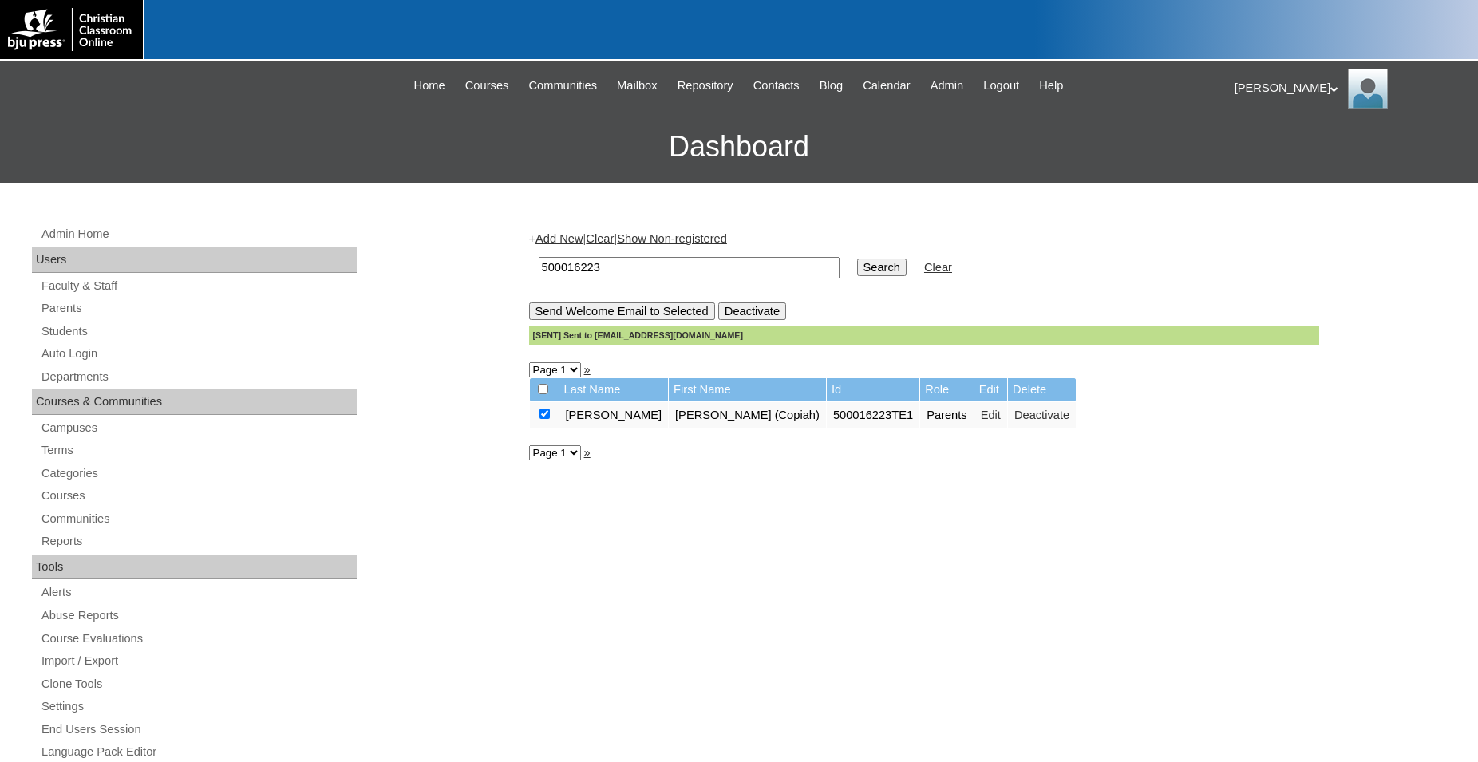 The image size is (1478, 762). Describe the element at coordinates (198, 331) in the screenshot. I see `a: Students` at that location.